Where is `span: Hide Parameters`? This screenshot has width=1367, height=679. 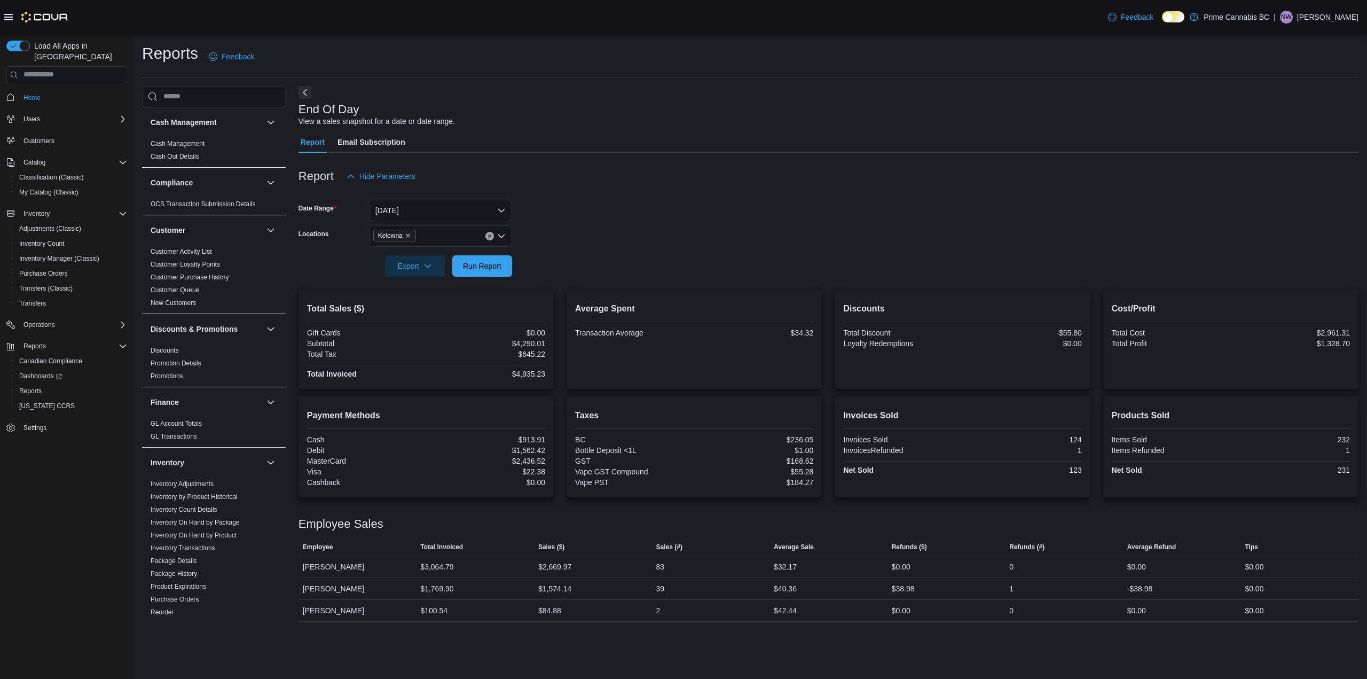 span: Hide Parameters is located at coordinates (387, 176).